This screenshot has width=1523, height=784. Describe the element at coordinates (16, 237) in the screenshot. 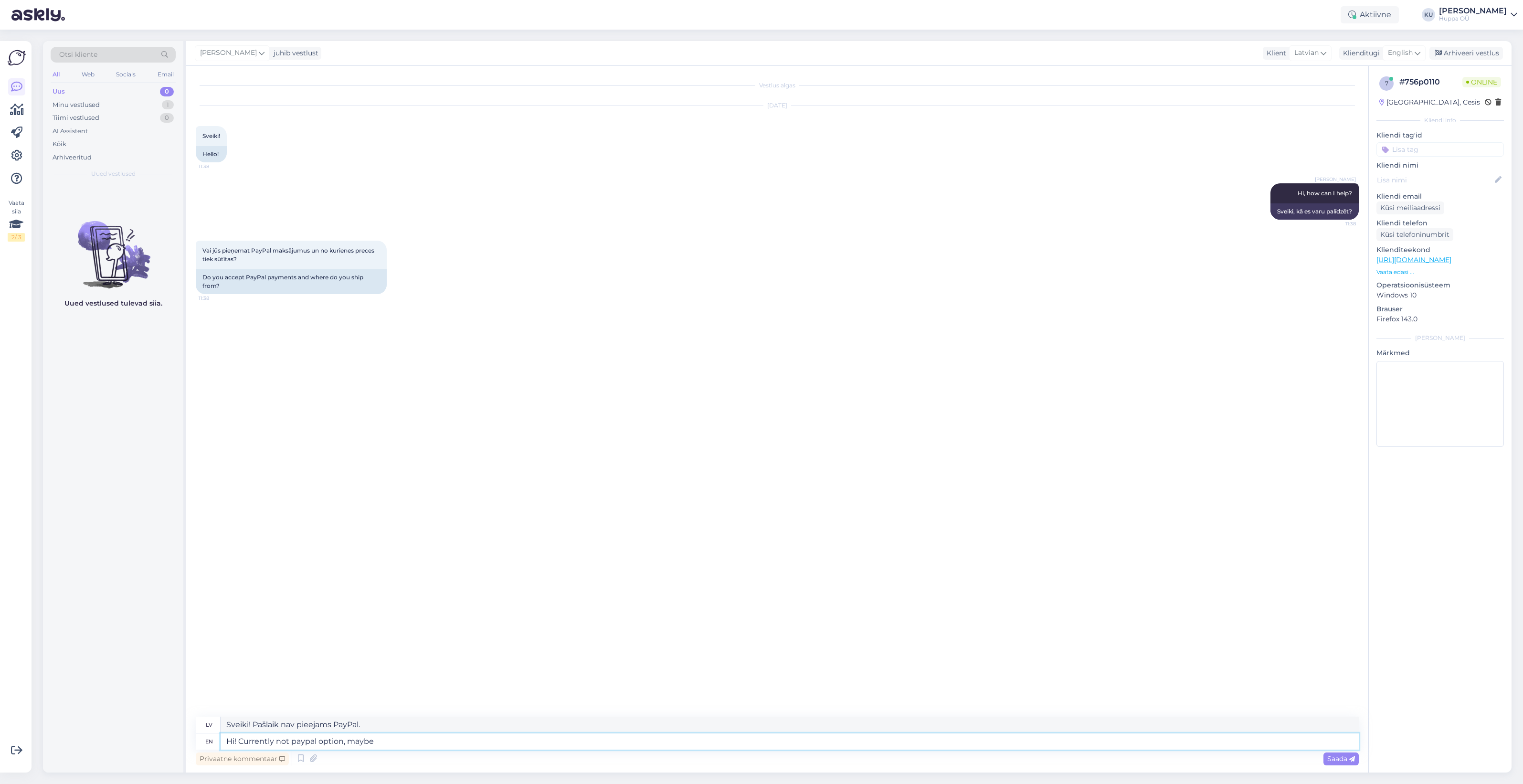

I see `div: 2 / 3` at that location.